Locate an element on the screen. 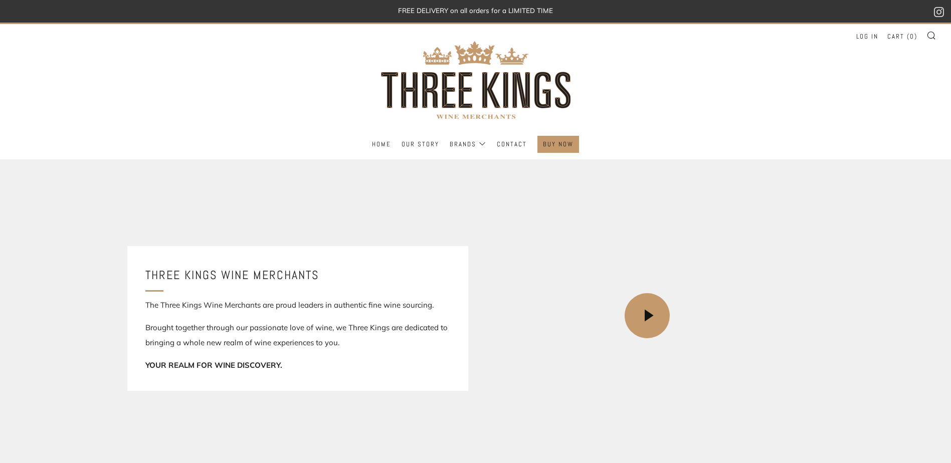 Image resolution: width=951 pixels, height=463 pixels. a: BUY NOW is located at coordinates (558, 144).